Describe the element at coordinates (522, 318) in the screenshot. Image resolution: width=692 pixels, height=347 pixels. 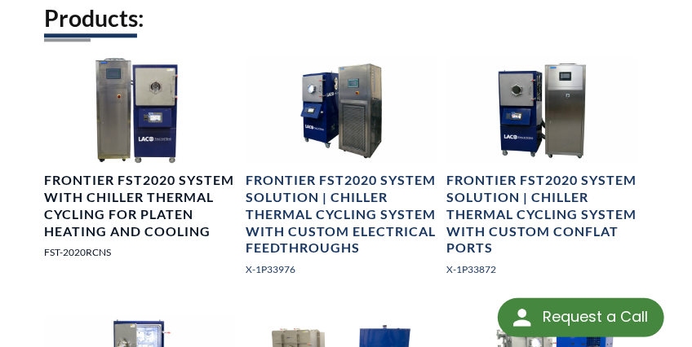
I see `img: round button` at that location.